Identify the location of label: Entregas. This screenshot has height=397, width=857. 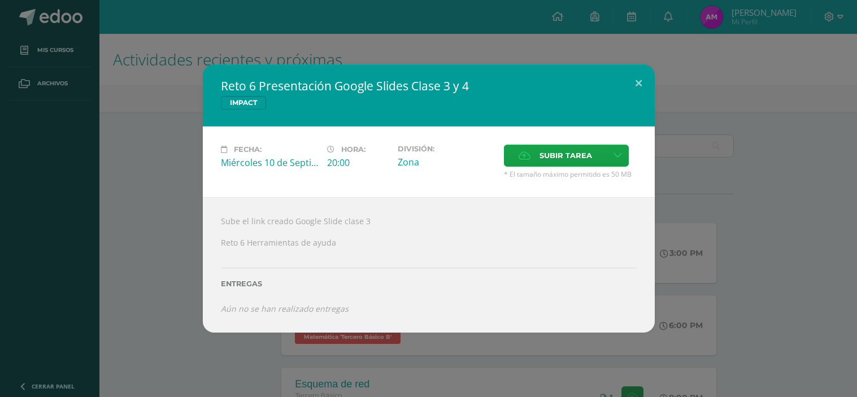
(429, 284).